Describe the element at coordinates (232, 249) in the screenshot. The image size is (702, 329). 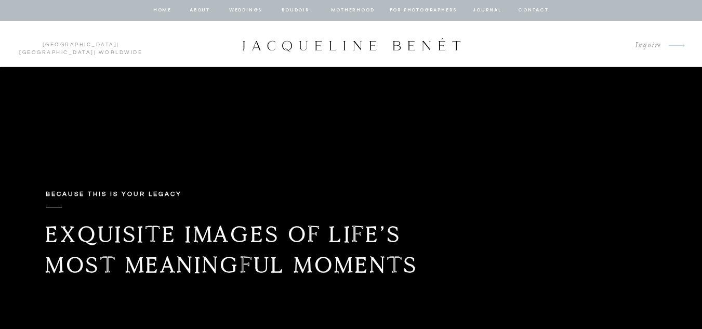
I see `b: Exquisite images of life’s most meaningful moments` at that location.